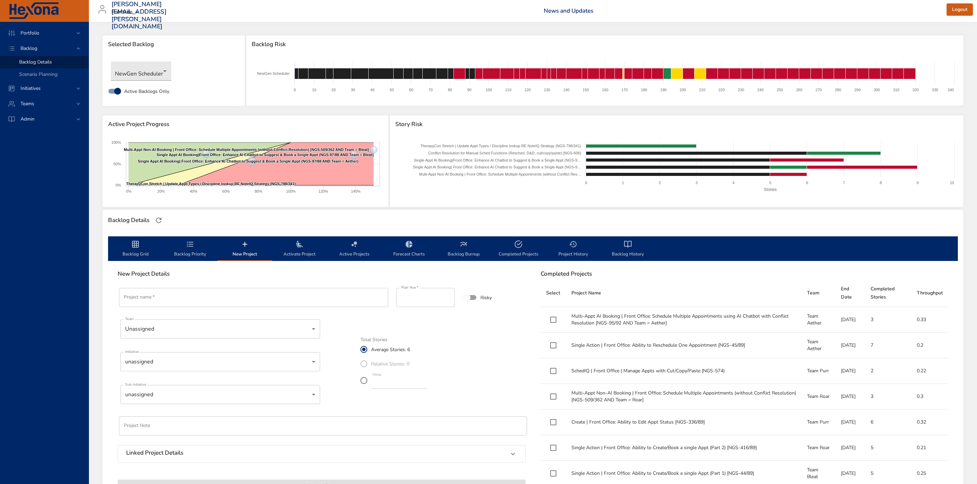  Describe the element at coordinates (930, 371) in the screenshot. I see `td: 0.22` at that location.